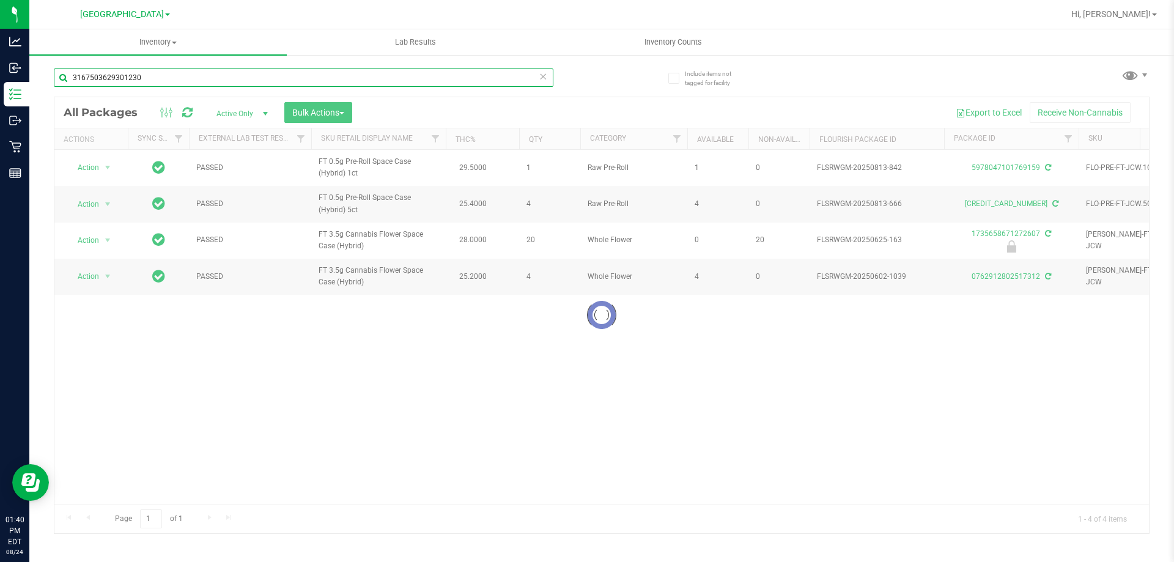 This screenshot has height=562, width=1174. What do you see at coordinates (158, 42) in the screenshot?
I see `a: Inventory` at bounding box center [158, 42].